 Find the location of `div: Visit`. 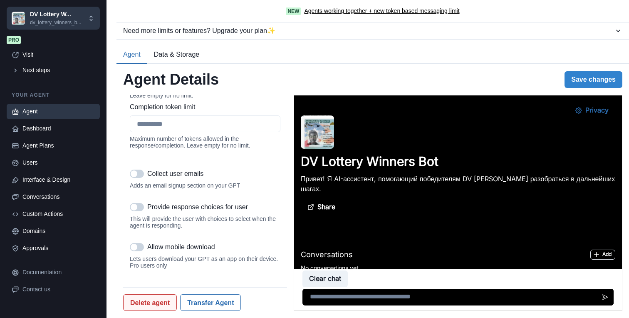

div: Visit is located at coordinates (59, 55).